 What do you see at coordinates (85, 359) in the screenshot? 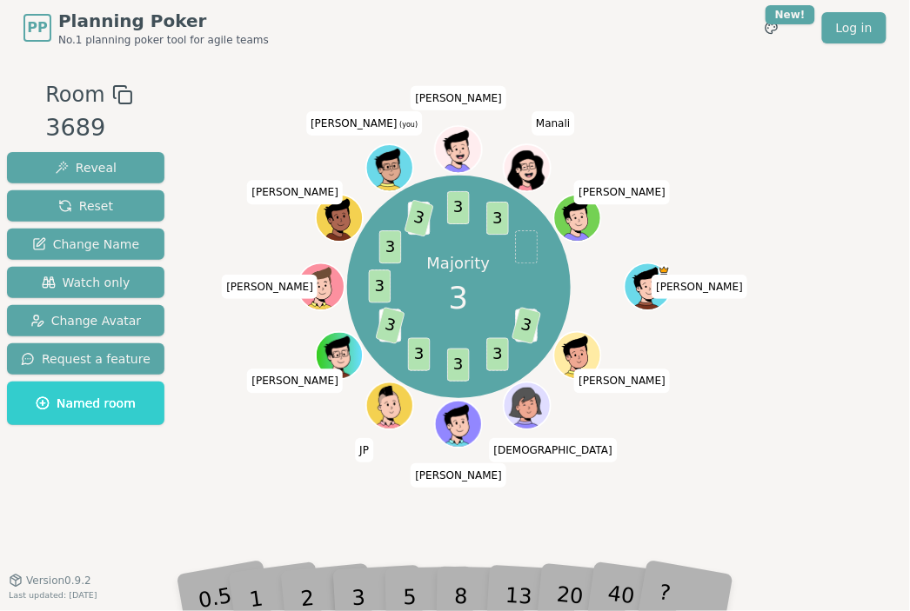
I see `span: Request a feature` at bounding box center [85, 359].